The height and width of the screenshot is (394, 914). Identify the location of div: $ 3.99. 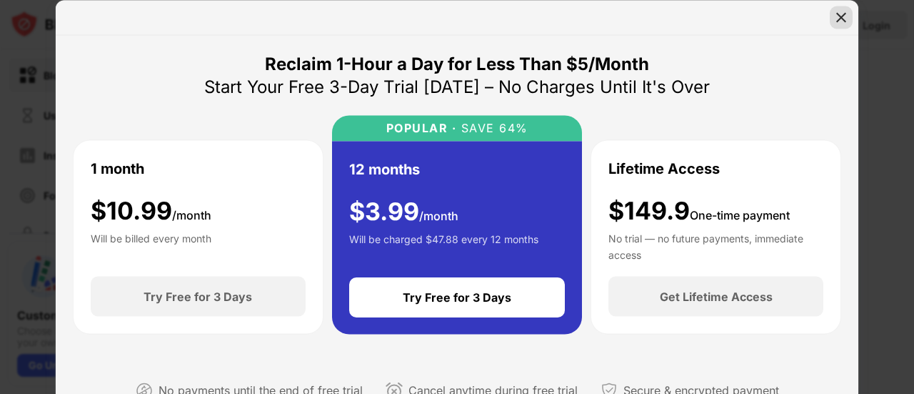
(404, 211).